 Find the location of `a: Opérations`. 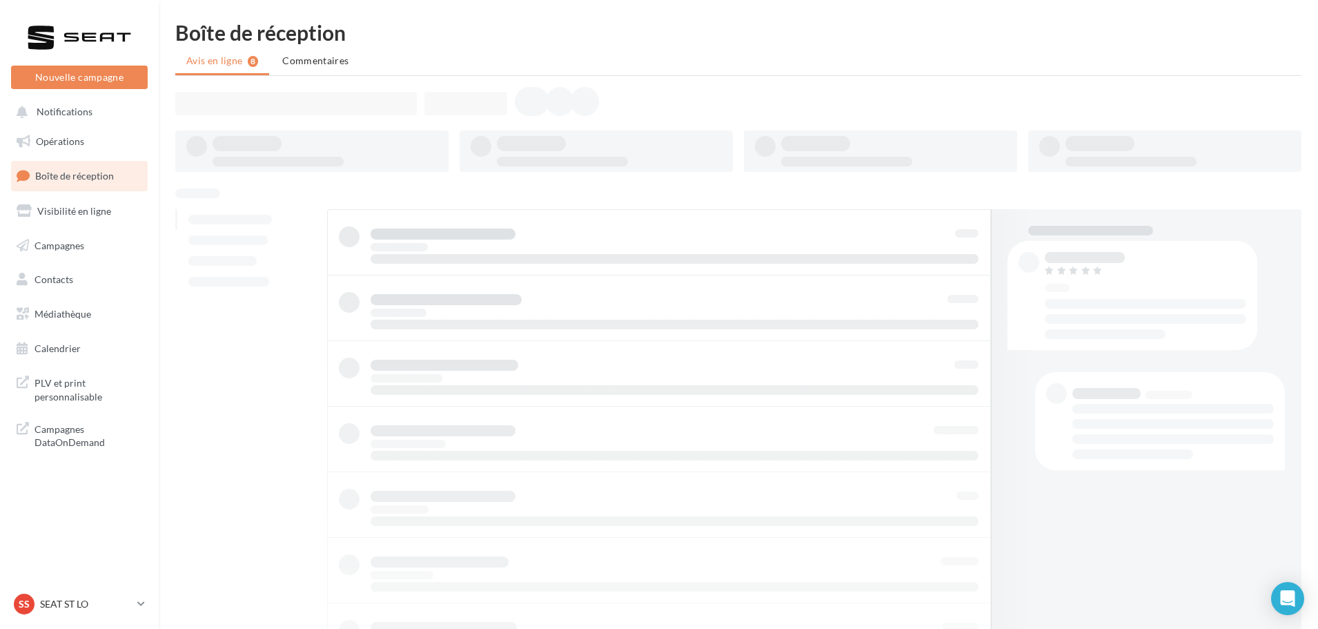

a: Opérations is located at coordinates (79, 141).